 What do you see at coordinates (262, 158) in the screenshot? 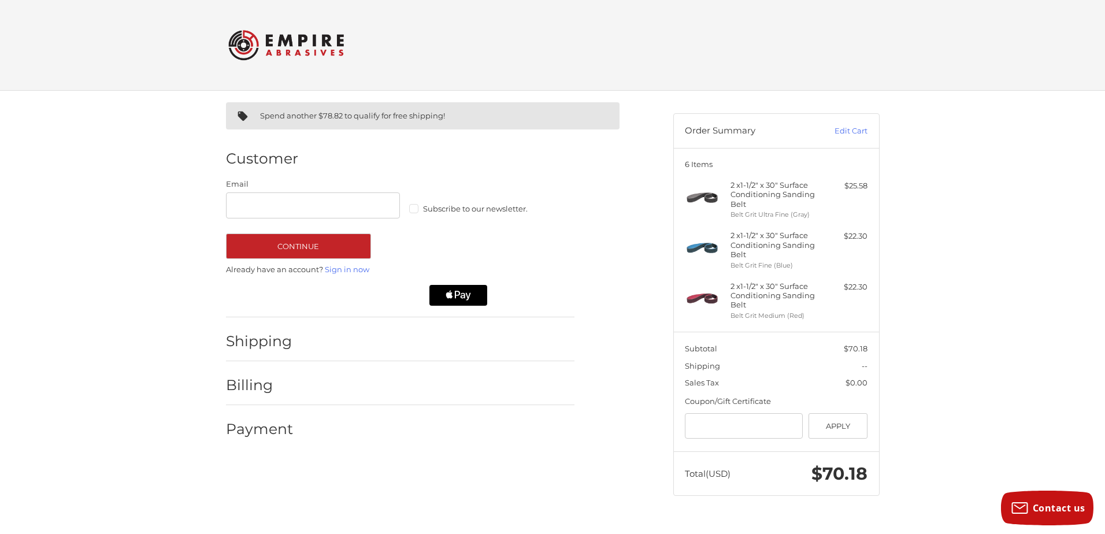
I see `h2: Customer` at bounding box center [262, 158].